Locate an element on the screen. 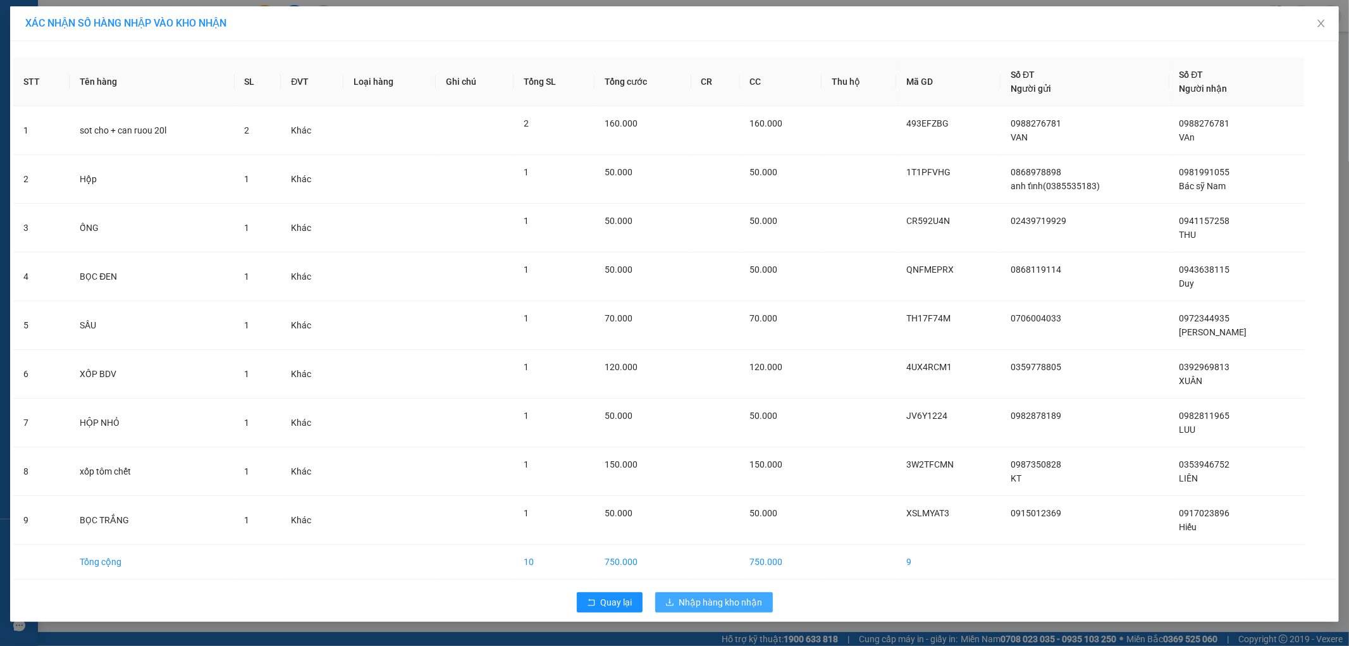 The image size is (1349, 646). th: Tên hàng is located at coordinates (152, 82).